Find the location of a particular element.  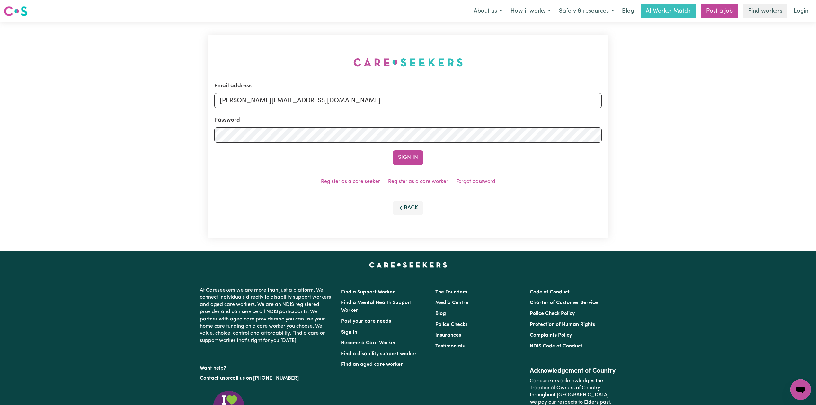

a: Charter of Customer Service is located at coordinates (564, 303).